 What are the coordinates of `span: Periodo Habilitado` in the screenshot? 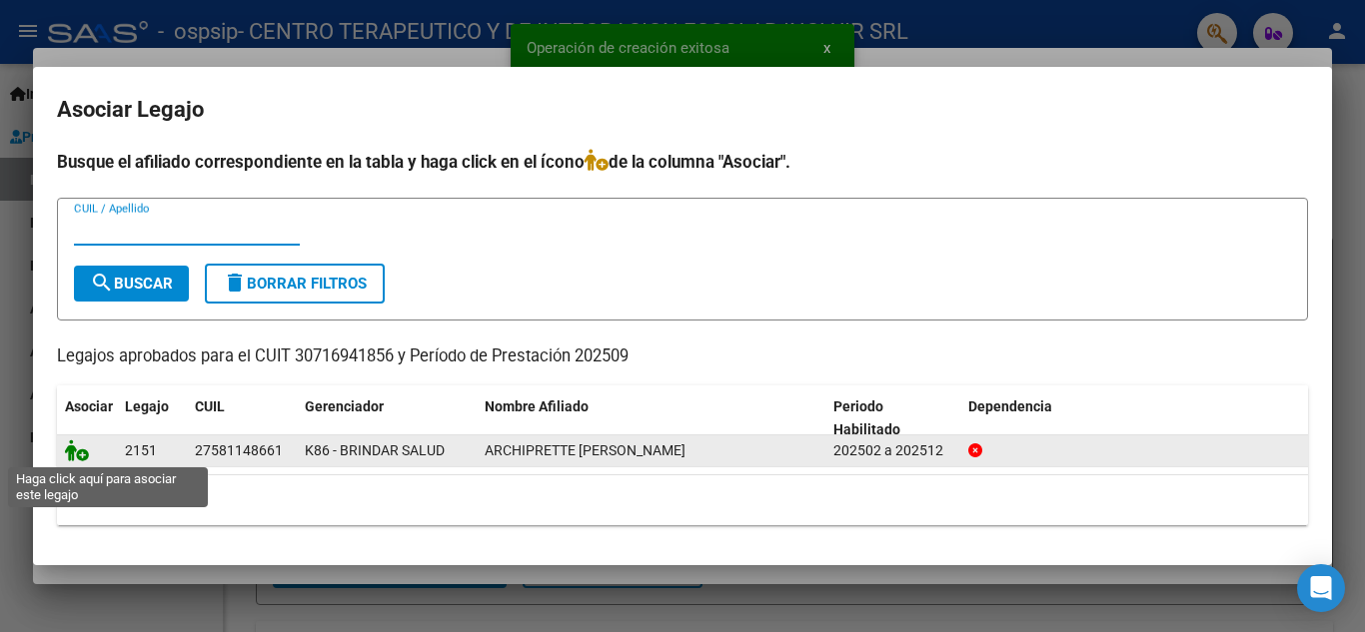 It's located at (866, 418).